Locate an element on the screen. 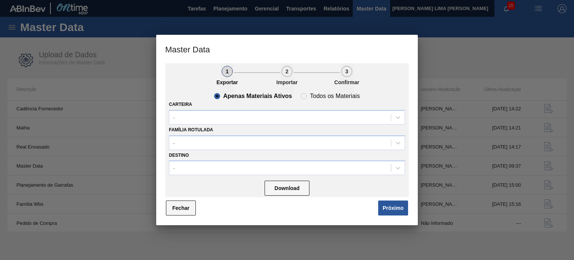 The width and height of the screenshot is (574, 260). button: Fechar is located at coordinates (181, 208).